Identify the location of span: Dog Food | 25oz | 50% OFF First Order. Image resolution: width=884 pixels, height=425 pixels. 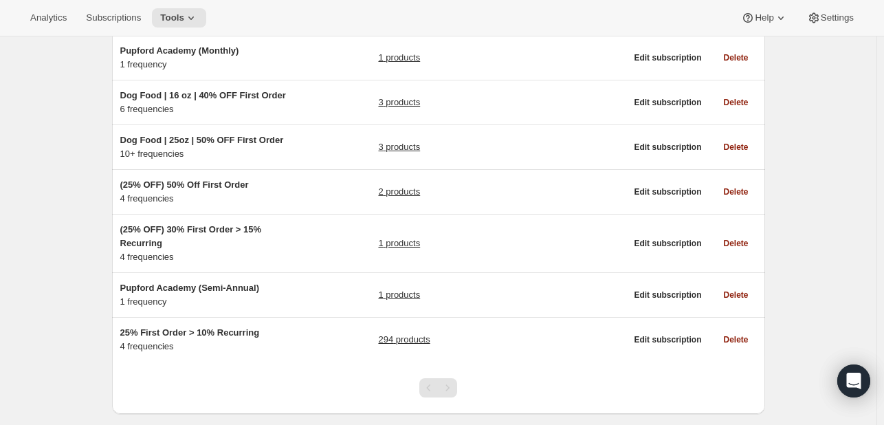
(202, 140).